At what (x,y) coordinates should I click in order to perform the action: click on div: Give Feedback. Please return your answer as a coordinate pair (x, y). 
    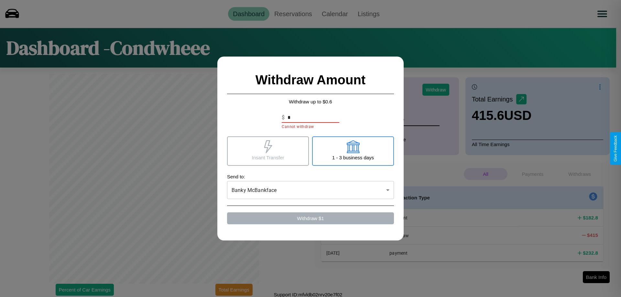
    Looking at the image, I should click on (615, 148).